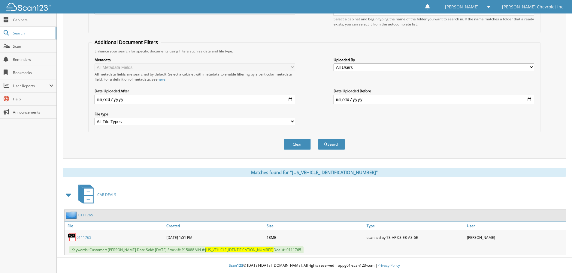 This screenshot has height=273, width=572. Describe the element at coordinates (31, 86) in the screenshot. I see `span: User Reports` at that location.